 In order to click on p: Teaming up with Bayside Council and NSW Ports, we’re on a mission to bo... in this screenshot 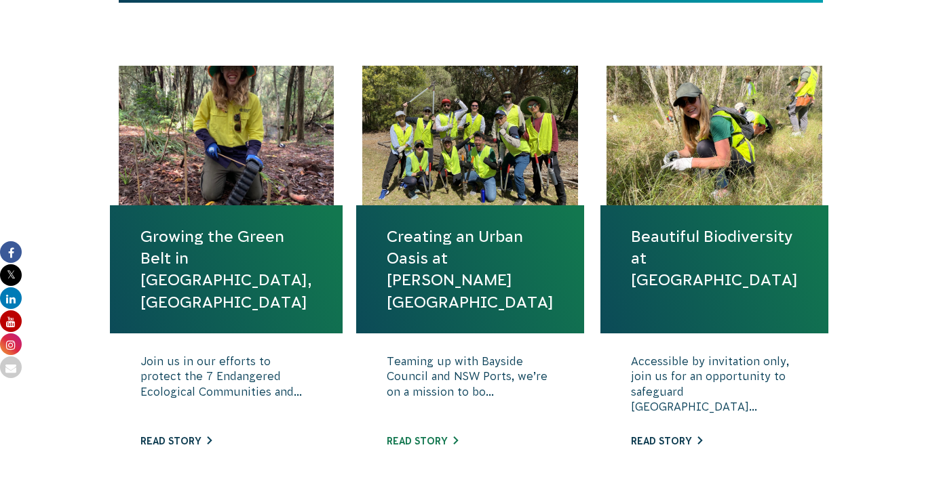, I will do `click(470, 388)`.